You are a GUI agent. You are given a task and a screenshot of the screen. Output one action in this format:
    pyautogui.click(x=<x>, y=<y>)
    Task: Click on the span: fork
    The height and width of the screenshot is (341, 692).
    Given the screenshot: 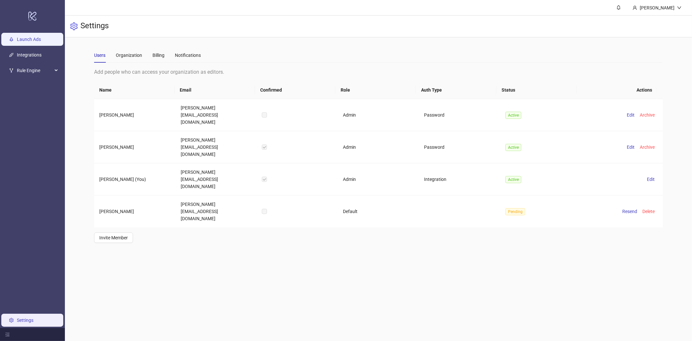 What is the action you would take?
    pyautogui.click(x=11, y=70)
    